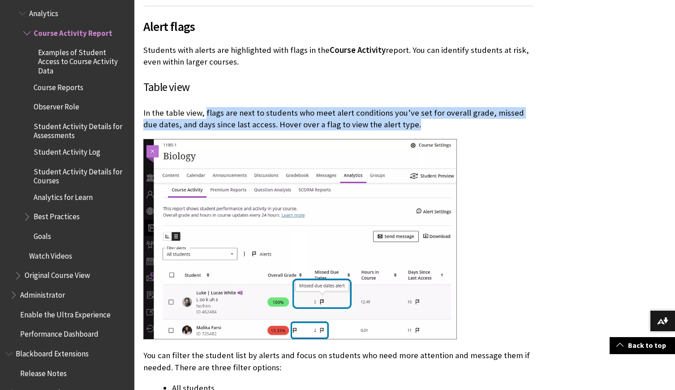 The width and height of the screenshot is (675, 390). I want to click on span: Student Activity Log, so click(67, 150).